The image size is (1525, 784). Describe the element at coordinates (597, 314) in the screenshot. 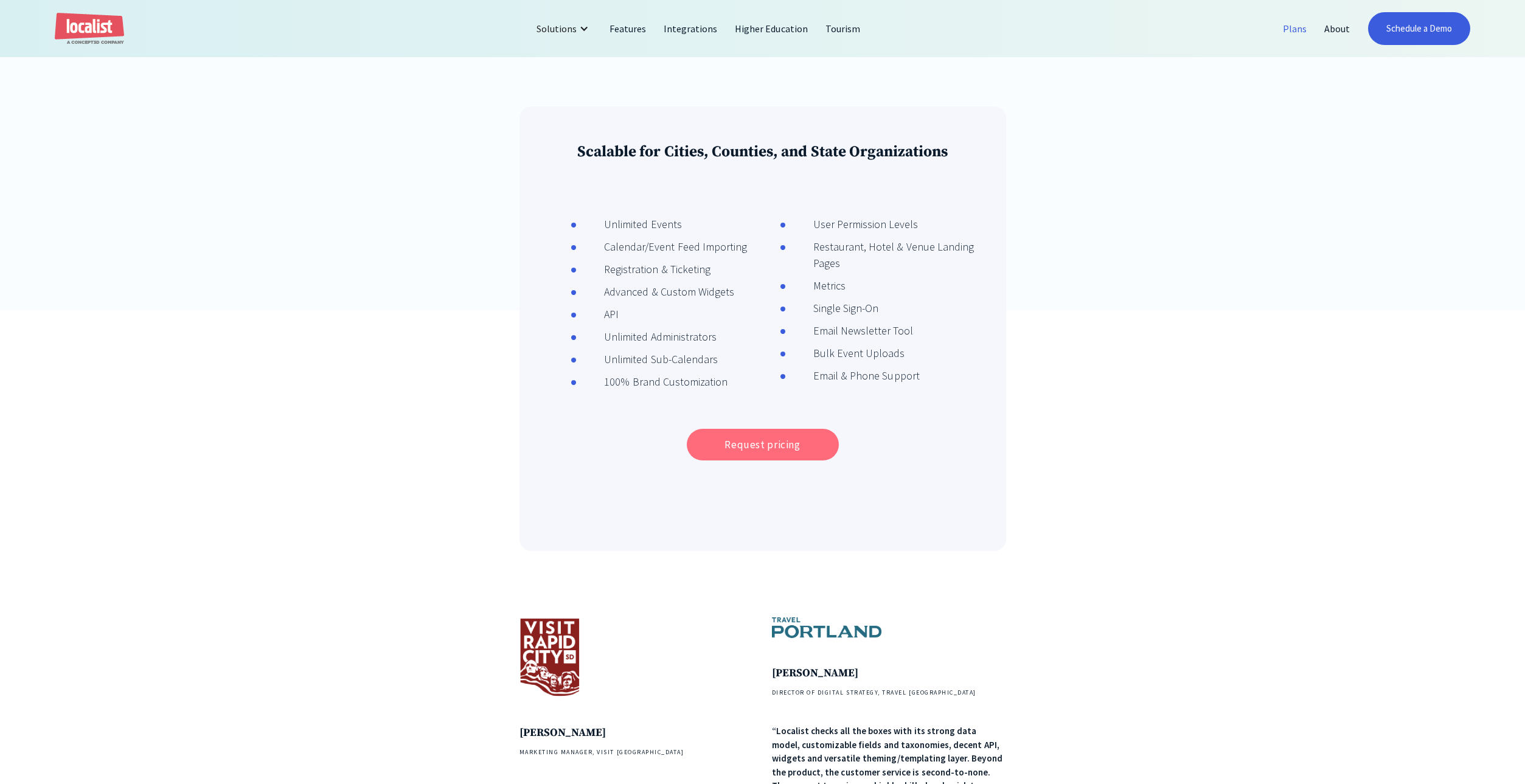

I see `div: API` at that location.